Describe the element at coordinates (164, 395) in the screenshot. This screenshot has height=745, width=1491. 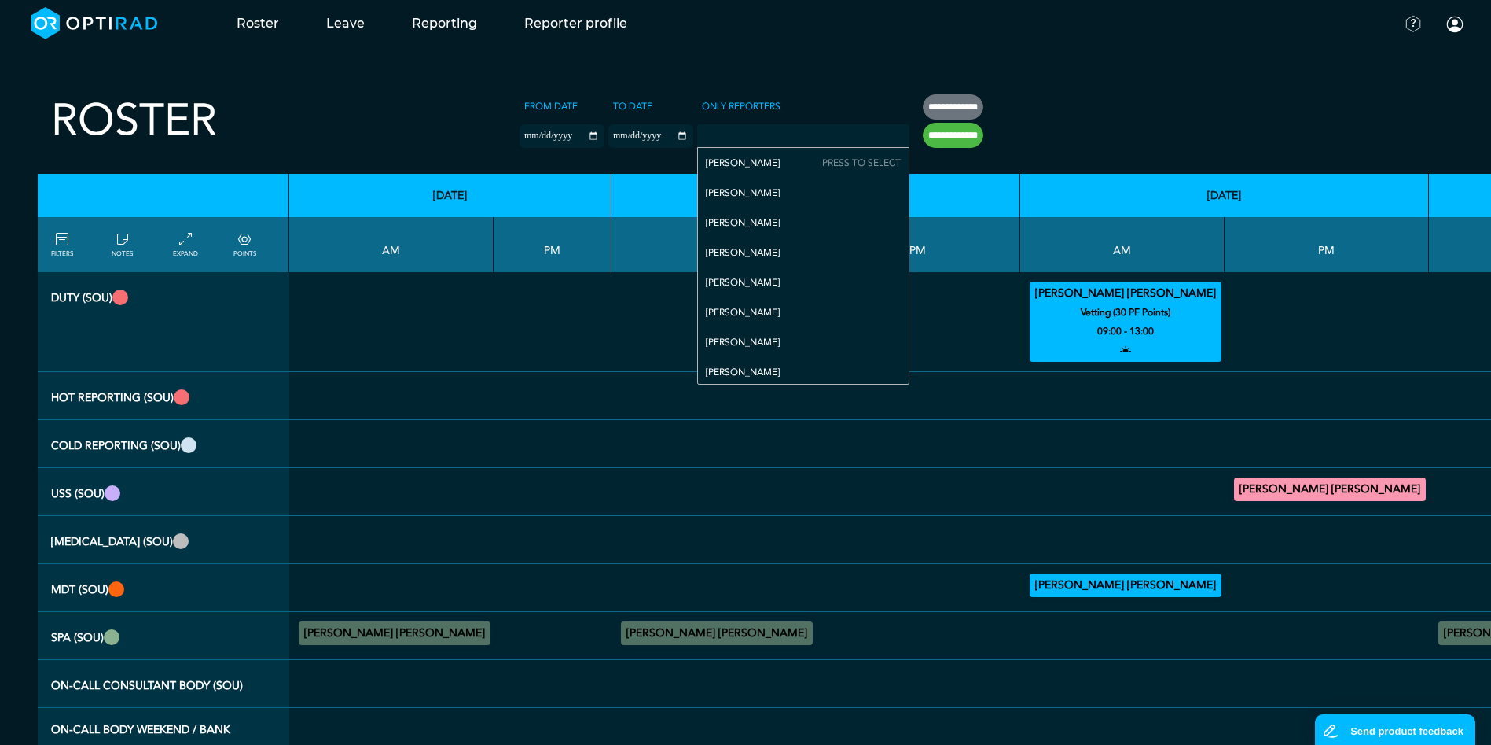
I see `th: Hot Reporting (SOU)` at that location.